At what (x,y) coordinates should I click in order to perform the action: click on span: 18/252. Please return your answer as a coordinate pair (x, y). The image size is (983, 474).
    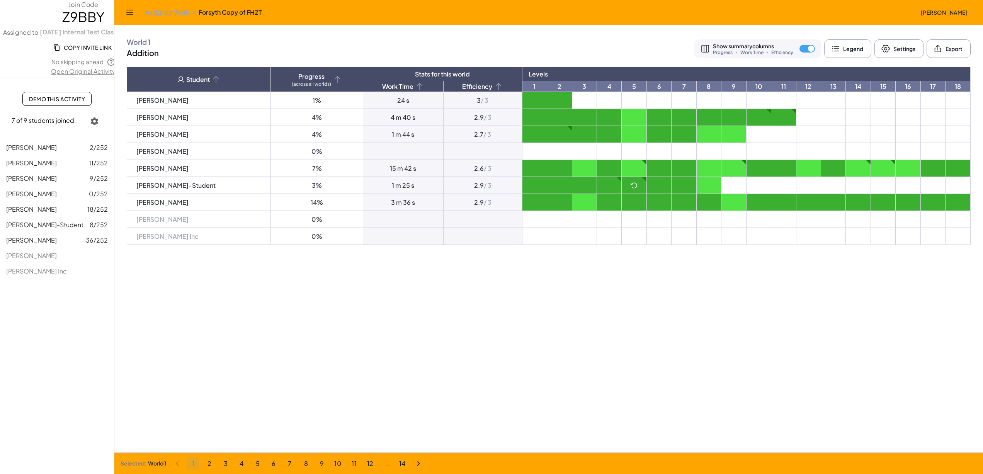
    Looking at the image, I should click on (97, 209).